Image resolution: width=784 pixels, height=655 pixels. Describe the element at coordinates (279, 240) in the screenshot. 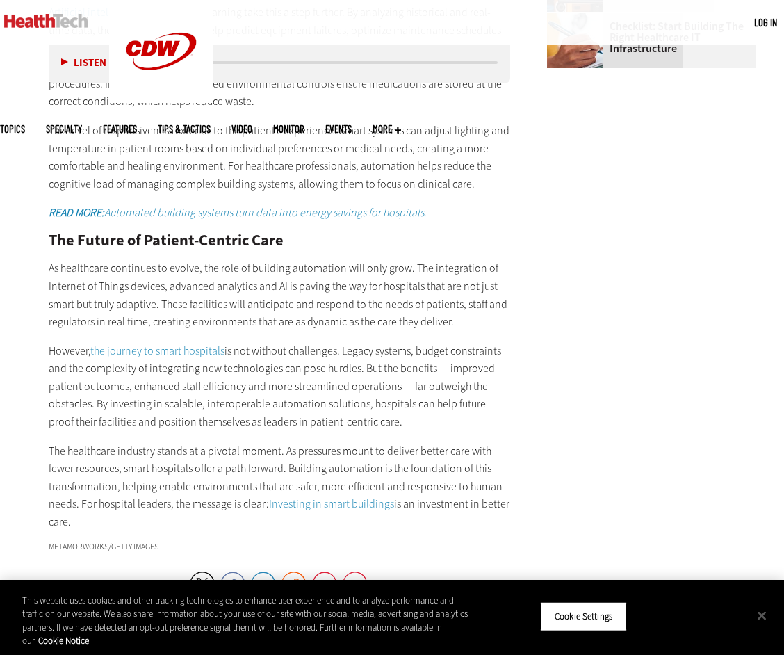

I see `h2: The Future of Patient-Centric Care` at that location.